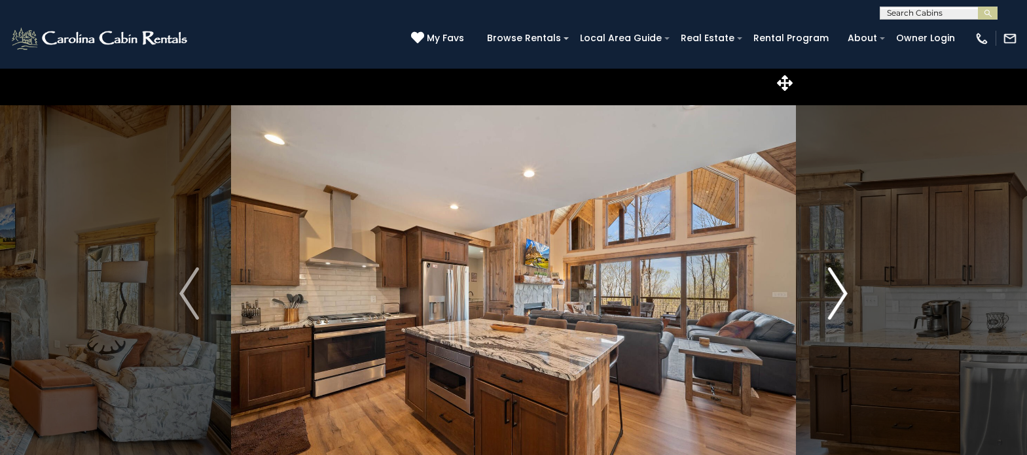 This screenshot has height=455, width=1027. What do you see at coordinates (862, 38) in the screenshot?
I see `a: About` at bounding box center [862, 38].